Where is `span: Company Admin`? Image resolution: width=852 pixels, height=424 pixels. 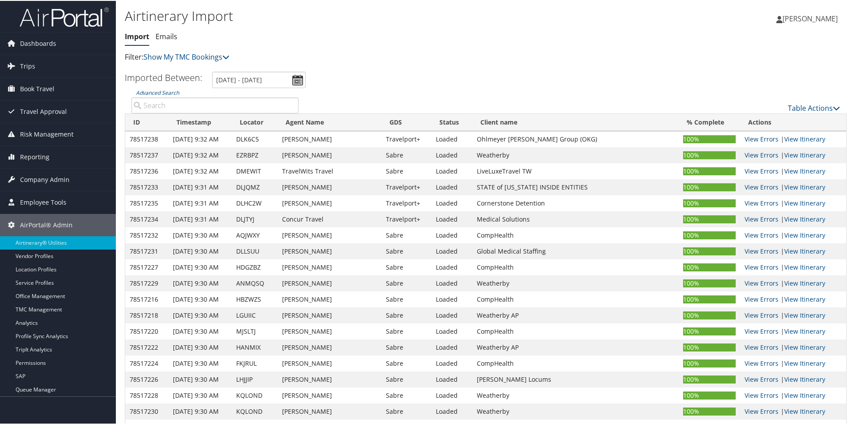
span: Company Admin is located at coordinates (45, 179).